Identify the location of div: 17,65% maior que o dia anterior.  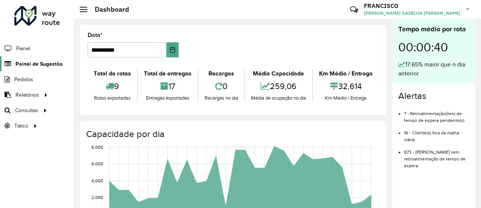
(434, 69).